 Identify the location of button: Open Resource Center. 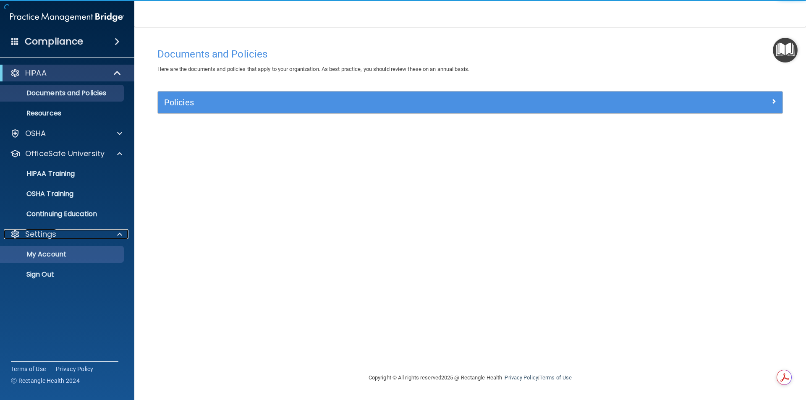
(785, 50).